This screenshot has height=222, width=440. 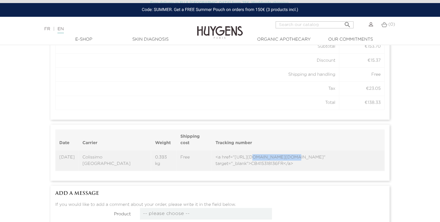 I want to click on a: Skin Diagnosis, so click(x=150, y=39).